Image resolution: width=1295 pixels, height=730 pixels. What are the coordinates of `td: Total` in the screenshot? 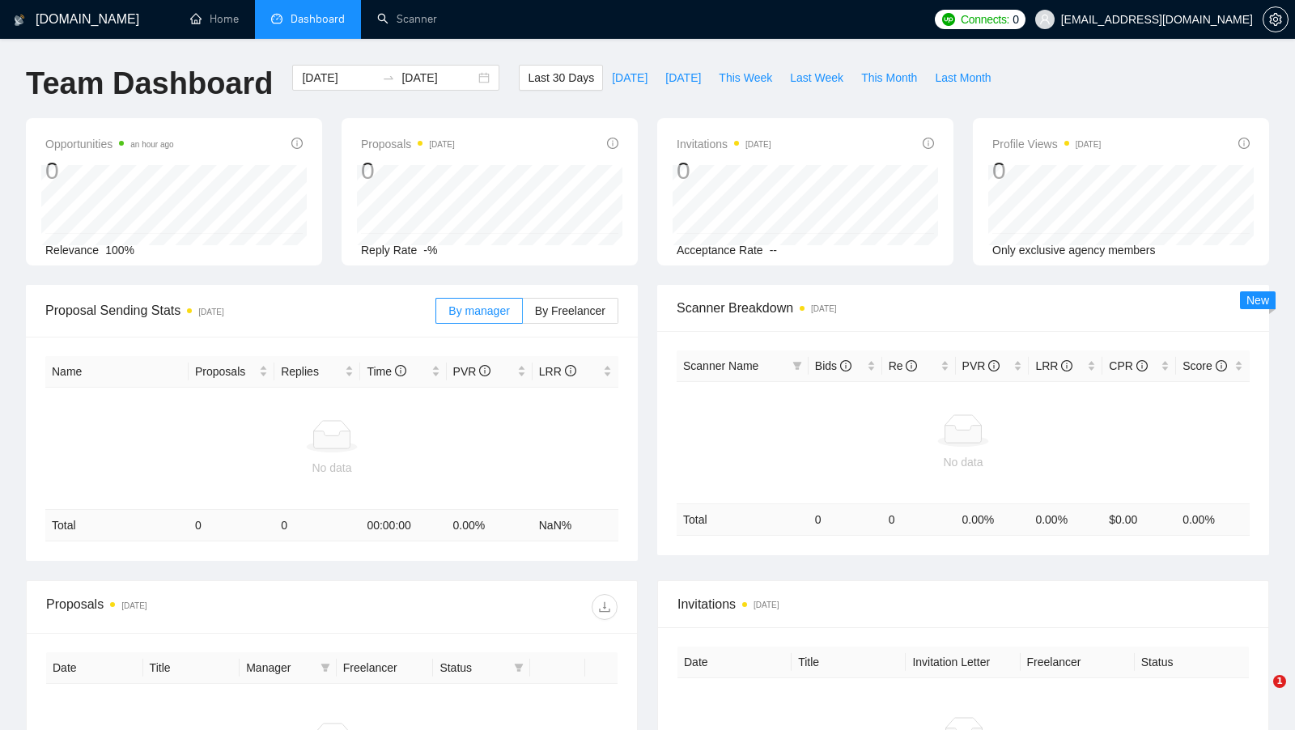 It's located at (742, 519).